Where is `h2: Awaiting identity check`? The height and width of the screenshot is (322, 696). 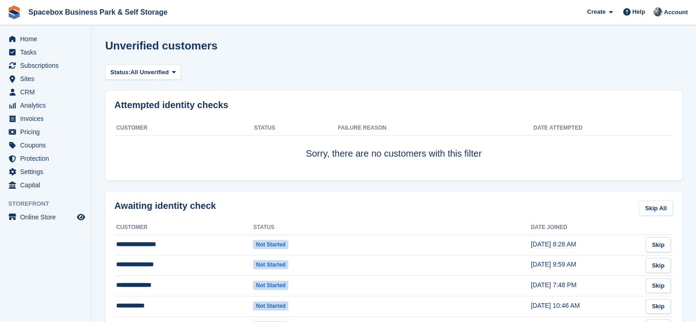 h2: Awaiting identity check is located at coordinates (165, 205).